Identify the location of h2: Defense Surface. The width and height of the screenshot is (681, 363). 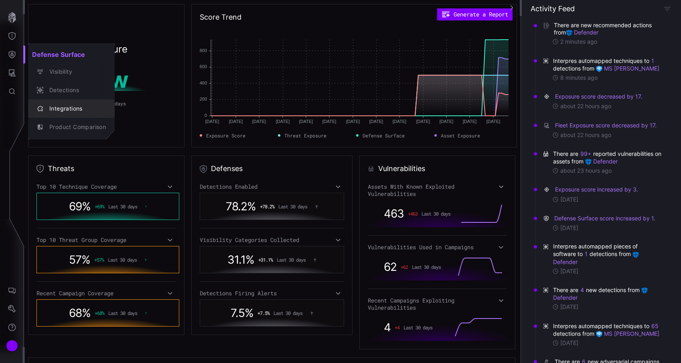
(71, 55).